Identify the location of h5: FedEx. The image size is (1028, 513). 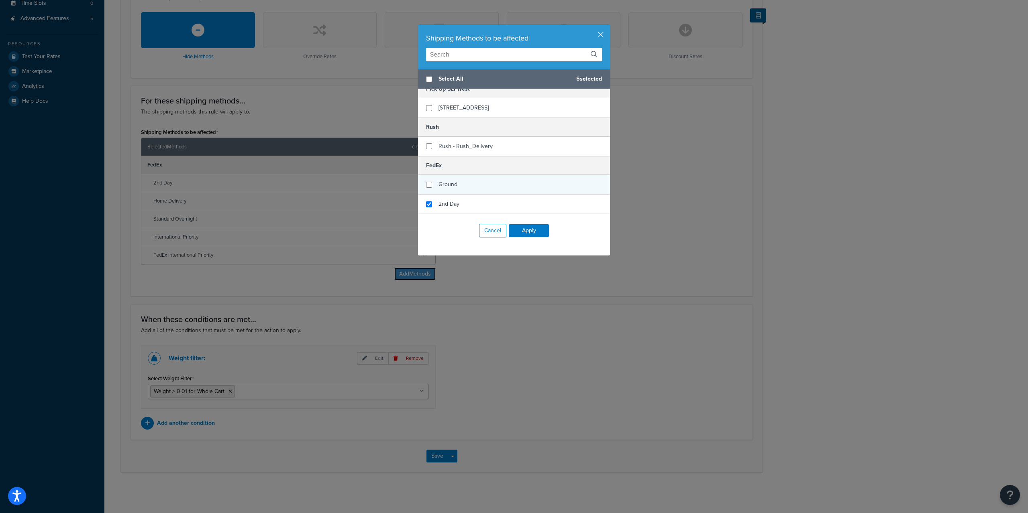
(514, 165).